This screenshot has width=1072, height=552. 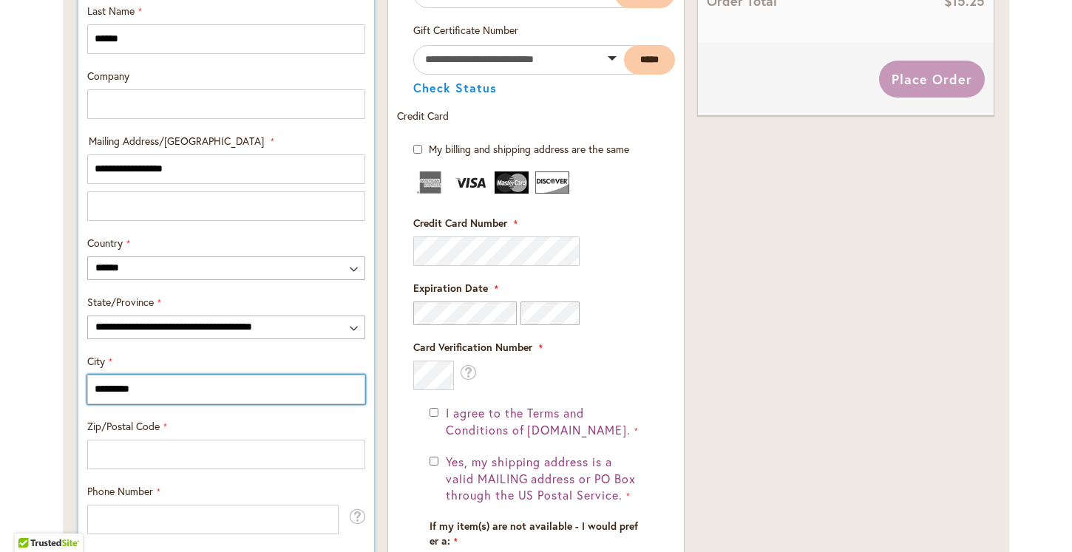 I want to click on span: Credit Card Number, so click(x=460, y=223).